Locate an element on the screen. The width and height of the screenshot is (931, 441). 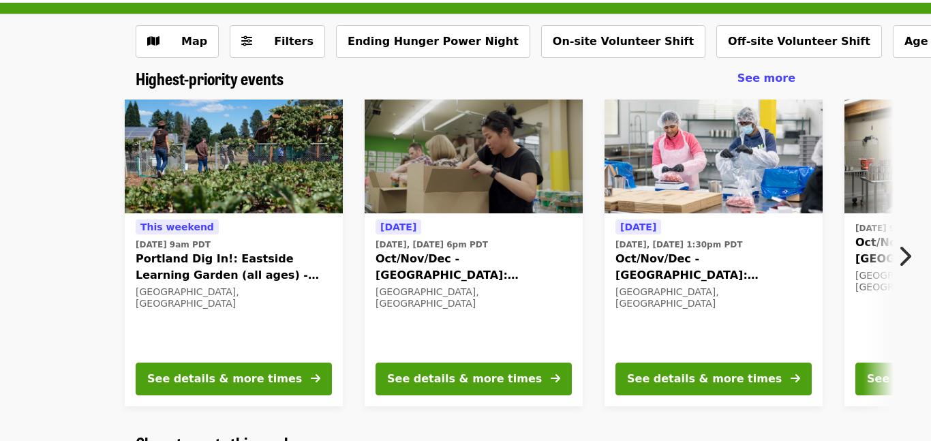
span: Highest-priority events is located at coordinates (209, 78).